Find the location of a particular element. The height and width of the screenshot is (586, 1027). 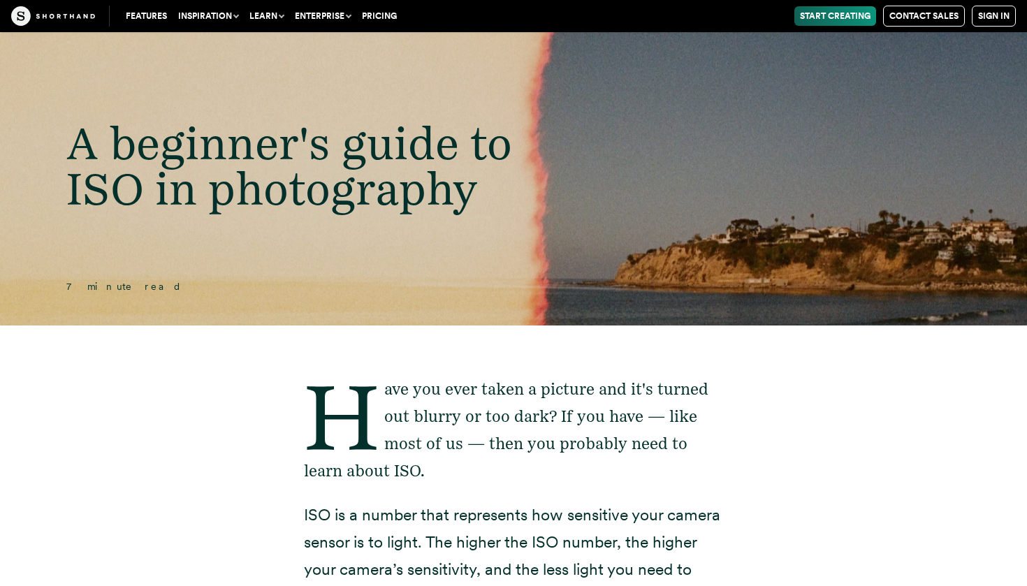

button: Enterprise is located at coordinates (323, 16).